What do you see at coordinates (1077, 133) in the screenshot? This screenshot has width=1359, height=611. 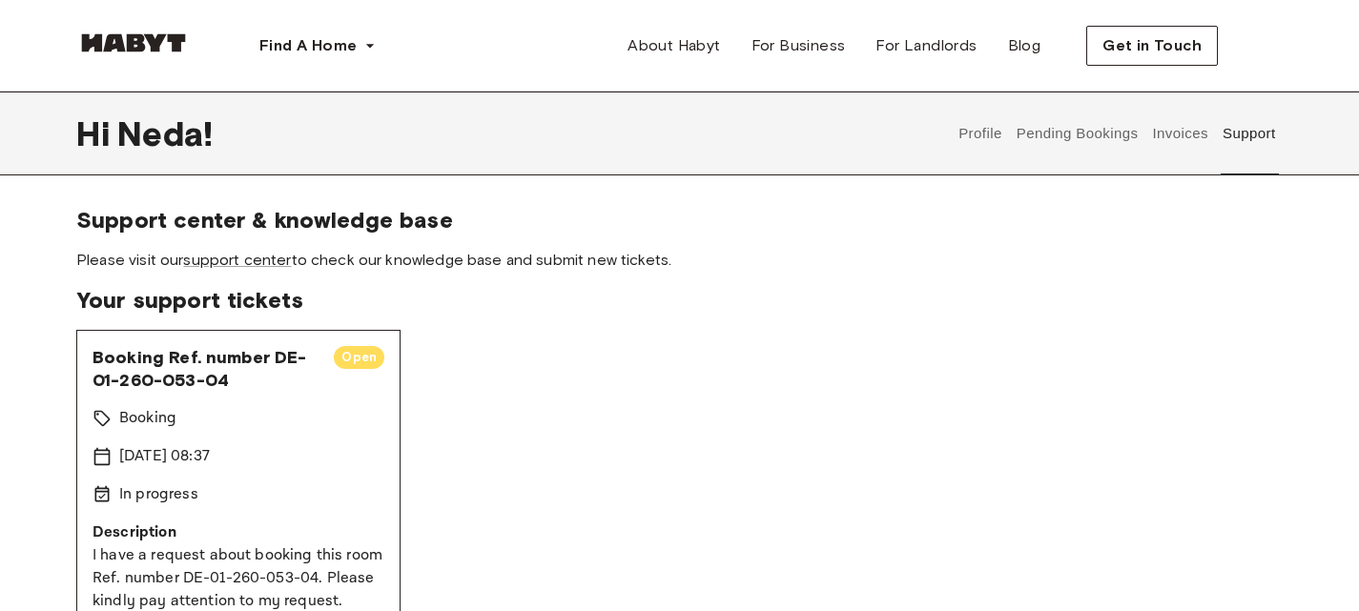 I see `button: Pending Bookings` at bounding box center [1077, 133].